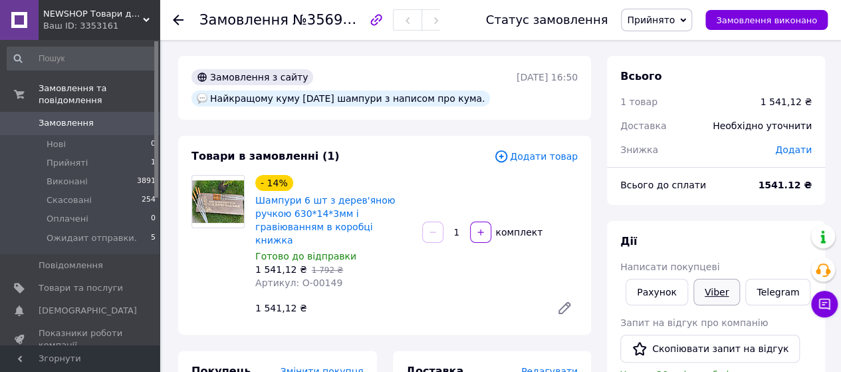  I want to click on span: Скасовані, so click(69, 200).